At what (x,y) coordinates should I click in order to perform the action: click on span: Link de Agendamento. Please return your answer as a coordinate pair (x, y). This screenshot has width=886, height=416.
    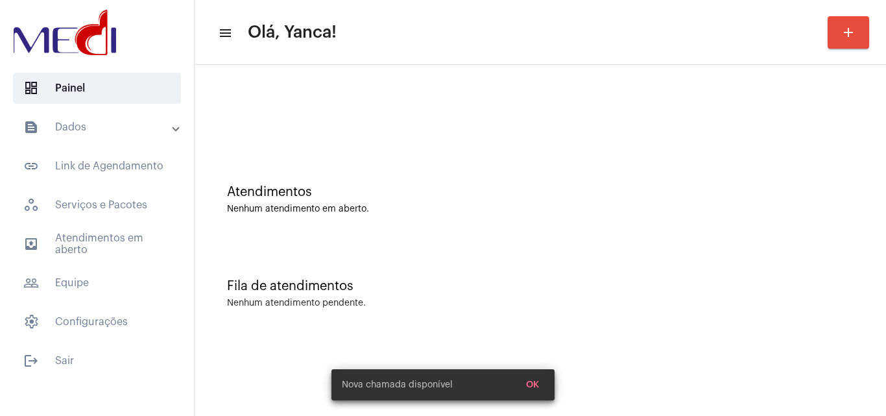
    Looking at the image, I should click on (97, 166).